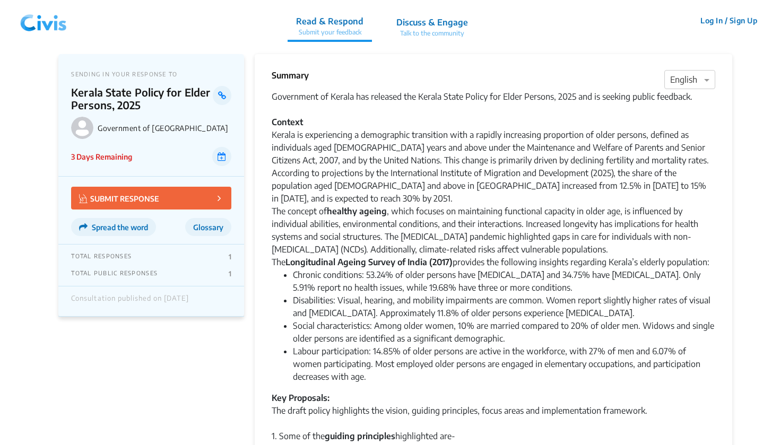  What do you see at coordinates (119, 198) in the screenshot?
I see `p: SUBMIT RESPONSE` at bounding box center [119, 198].